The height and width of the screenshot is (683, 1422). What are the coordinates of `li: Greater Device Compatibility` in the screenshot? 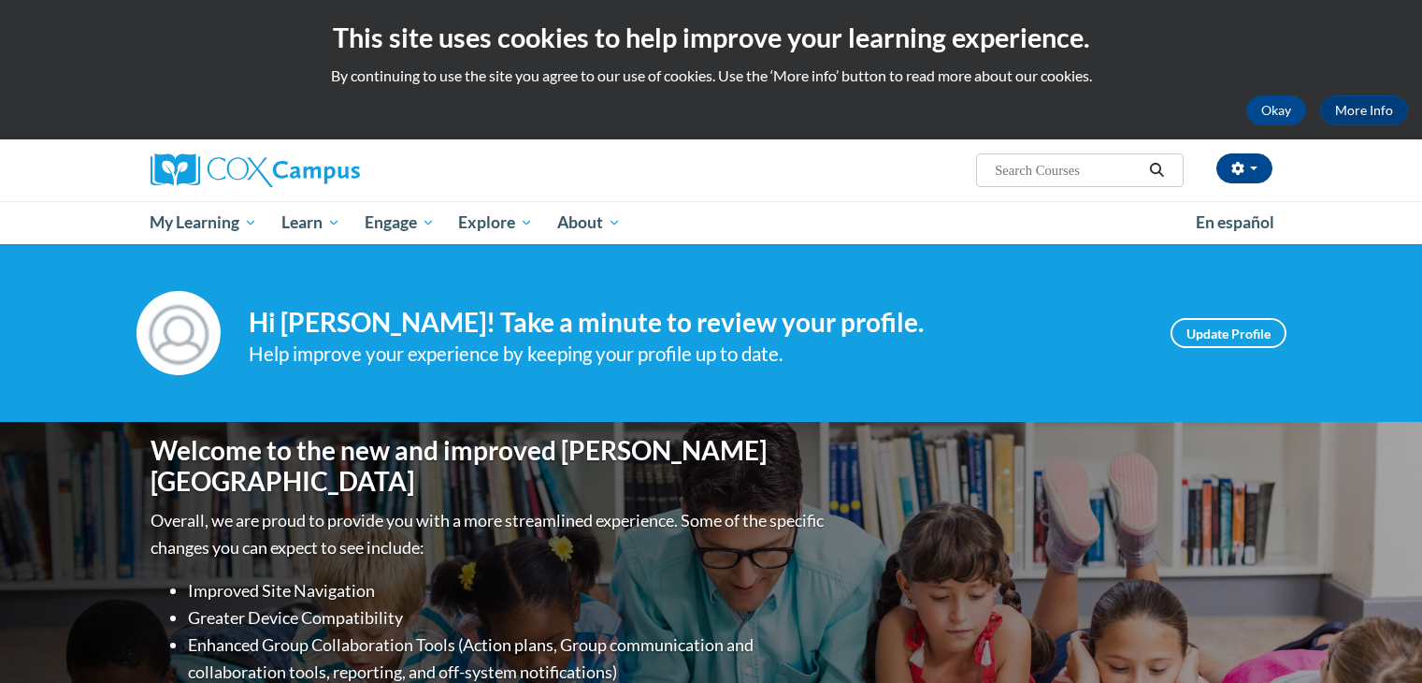 It's located at (508, 617).